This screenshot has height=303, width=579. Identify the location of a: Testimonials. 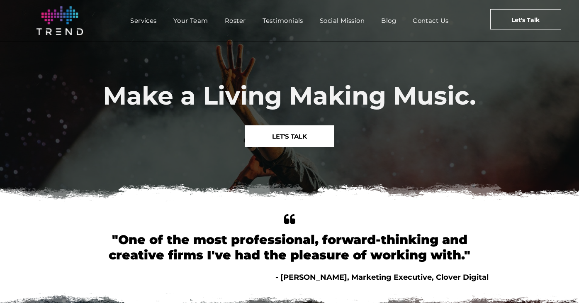
(283, 20).